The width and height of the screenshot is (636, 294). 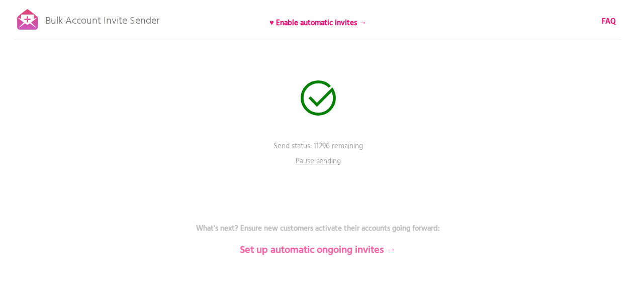 I want to click on a: FAQ, so click(x=609, y=22).